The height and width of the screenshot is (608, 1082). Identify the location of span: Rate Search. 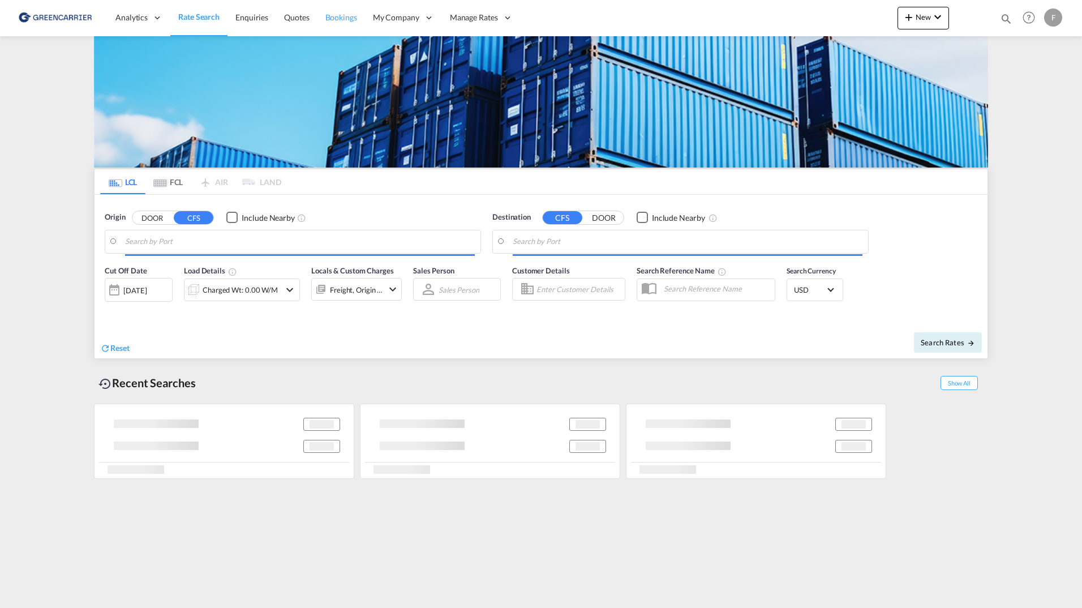
(199, 16).